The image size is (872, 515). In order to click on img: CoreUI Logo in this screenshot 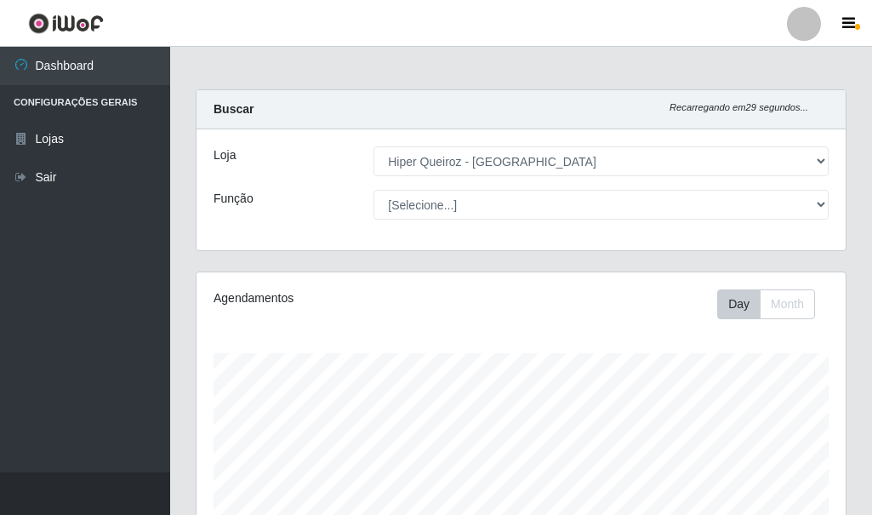, I will do `click(66, 23)`.